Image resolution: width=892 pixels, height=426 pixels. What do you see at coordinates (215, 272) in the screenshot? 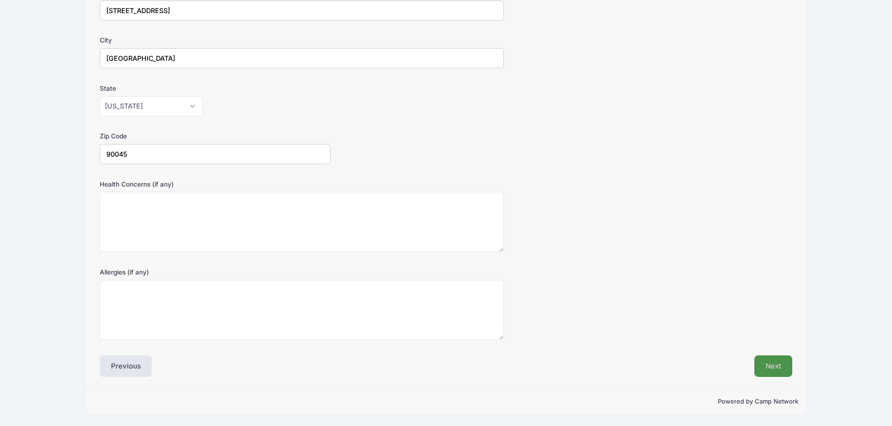
I see `label: Allergies (if any)` at bounding box center [215, 272].